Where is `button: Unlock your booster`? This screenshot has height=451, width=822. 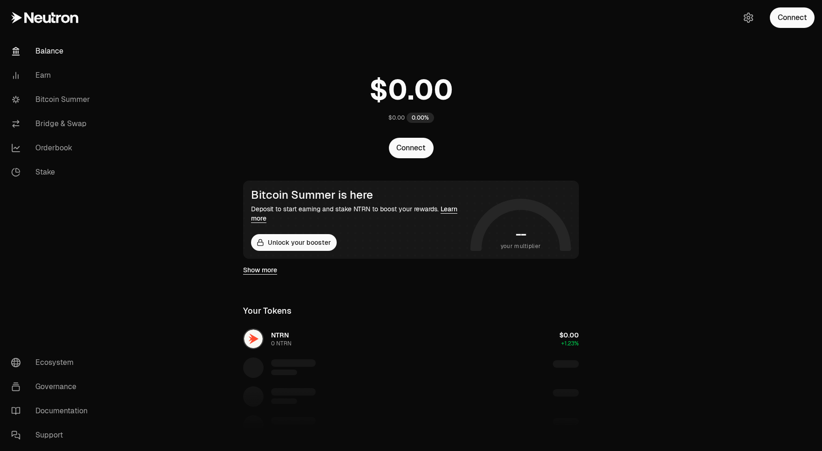
button: Unlock your booster is located at coordinates (294, 243).